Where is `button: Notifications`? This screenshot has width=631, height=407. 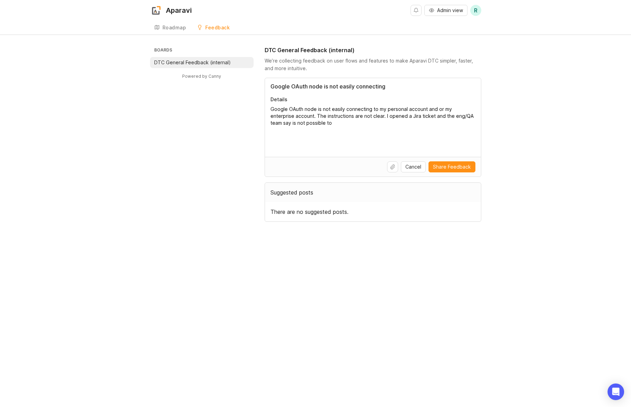
button: Notifications is located at coordinates (416, 10).